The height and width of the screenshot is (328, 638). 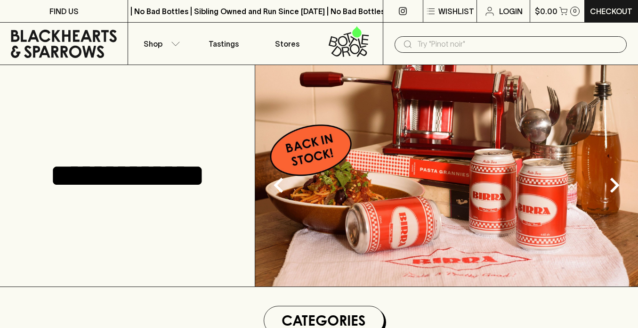 What do you see at coordinates (575, 11) in the screenshot?
I see `p: 0` at bounding box center [575, 11].